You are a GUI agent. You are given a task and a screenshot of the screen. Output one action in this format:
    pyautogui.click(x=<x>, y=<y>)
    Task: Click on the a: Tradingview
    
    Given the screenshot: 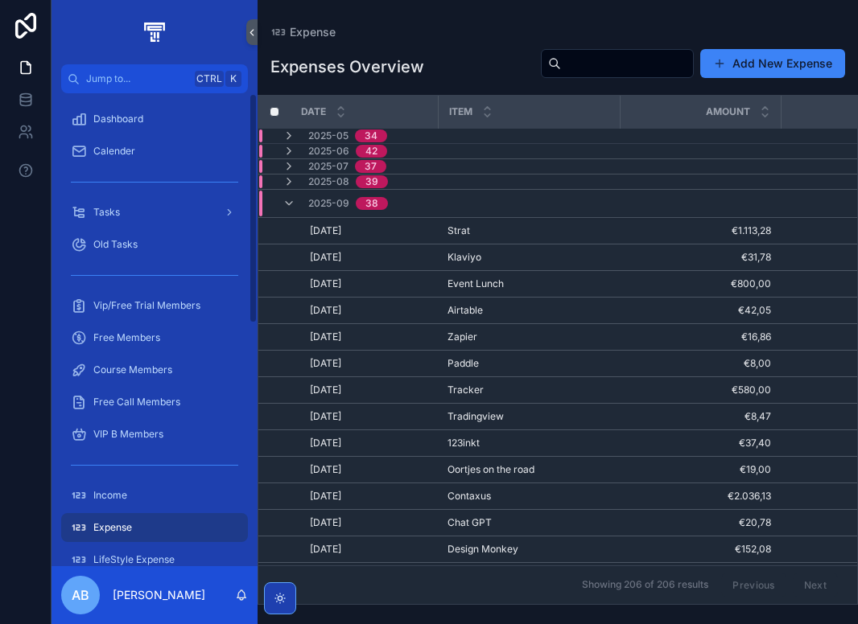 What is the action you would take?
    pyautogui.click(x=529, y=417)
    